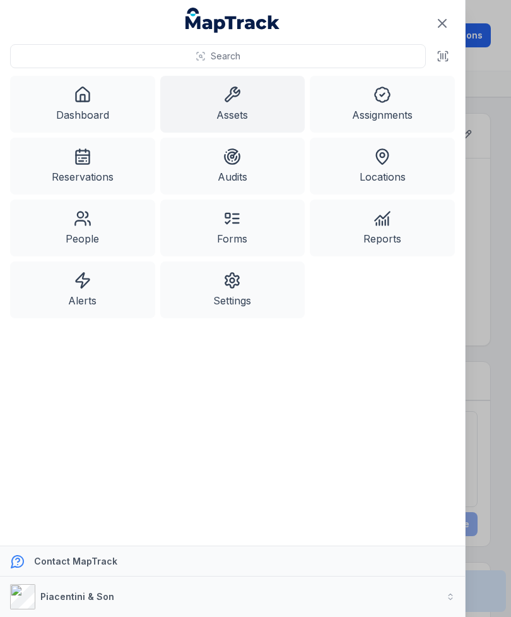  What do you see at coordinates (383, 166) in the screenshot?
I see `a: Locations` at bounding box center [383, 166].